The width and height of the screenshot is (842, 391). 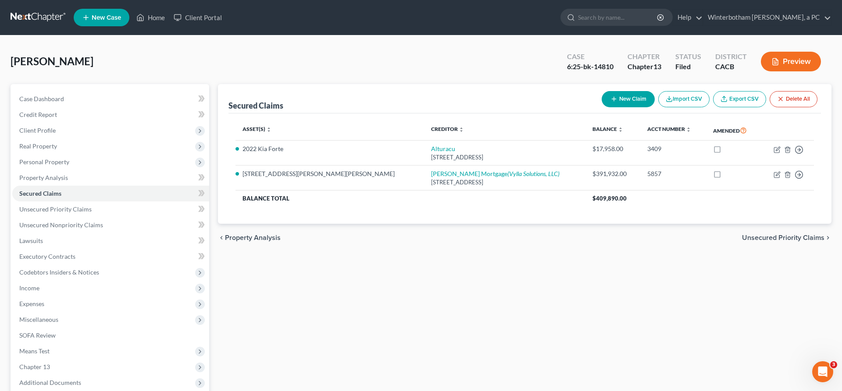 I want to click on div: Case, so click(x=590, y=57).